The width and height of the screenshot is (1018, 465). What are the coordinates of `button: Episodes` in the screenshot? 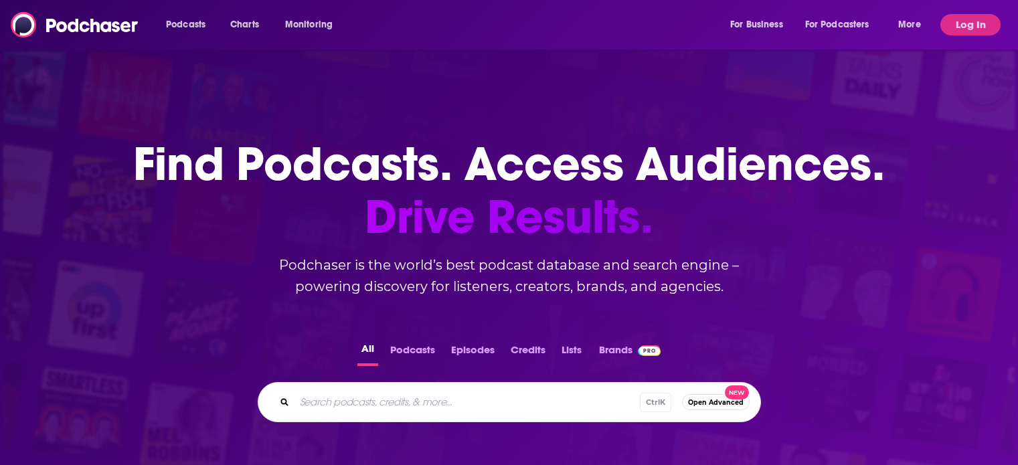 It's located at (473, 353).